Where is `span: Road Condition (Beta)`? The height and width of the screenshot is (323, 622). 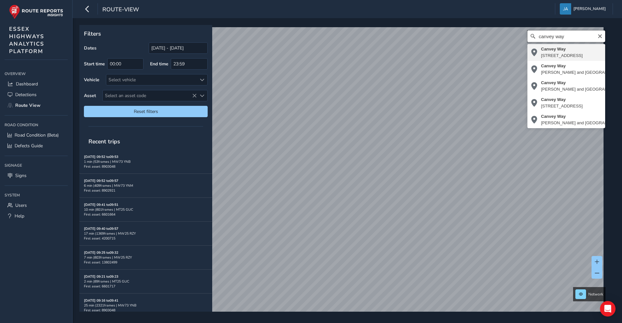 span: Road Condition (Beta) is located at coordinates (37, 135).